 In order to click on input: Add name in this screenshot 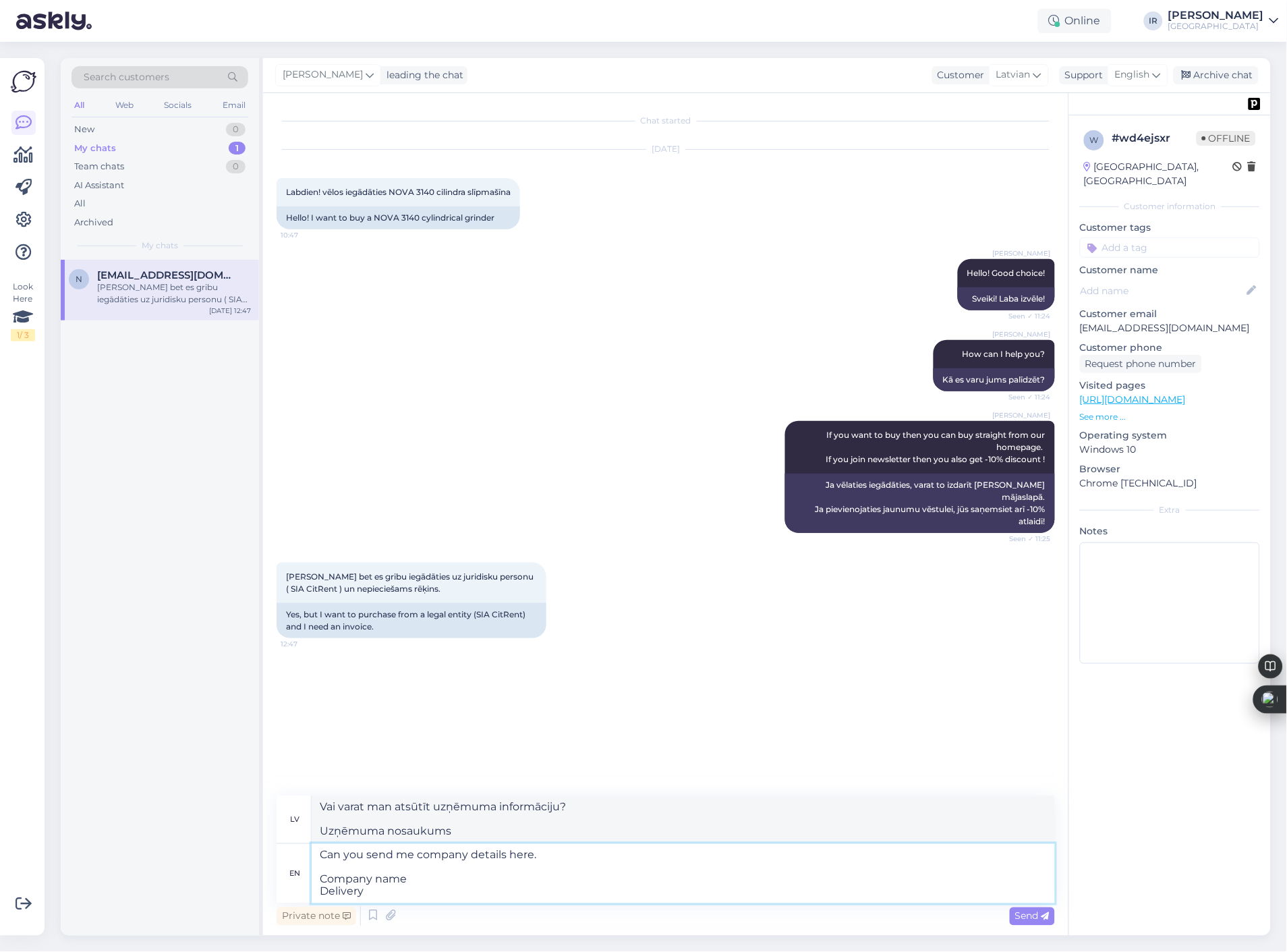, I will do `click(1162, 291)`.